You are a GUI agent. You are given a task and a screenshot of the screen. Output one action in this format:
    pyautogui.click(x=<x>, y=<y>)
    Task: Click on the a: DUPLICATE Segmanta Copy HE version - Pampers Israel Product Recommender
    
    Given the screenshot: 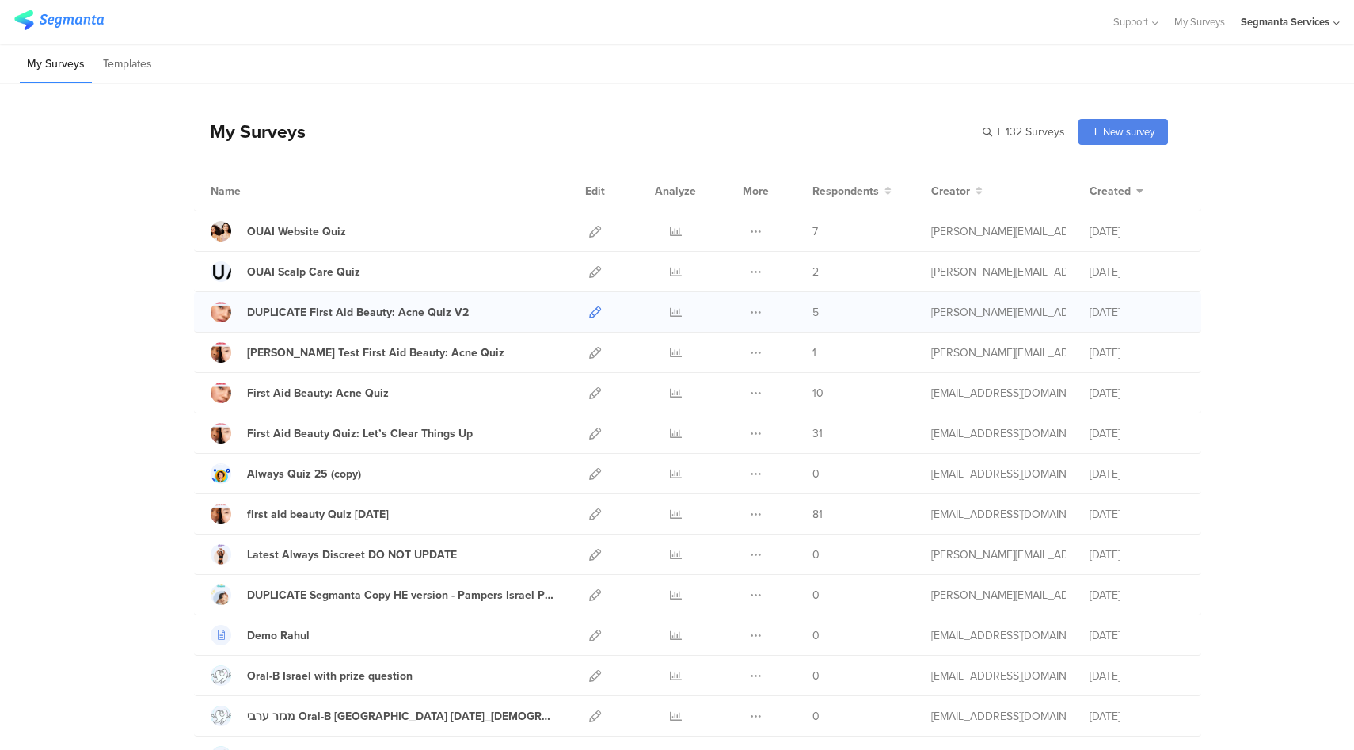 What is the action you would take?
    pyautogui.click(x=382, y=595)
    